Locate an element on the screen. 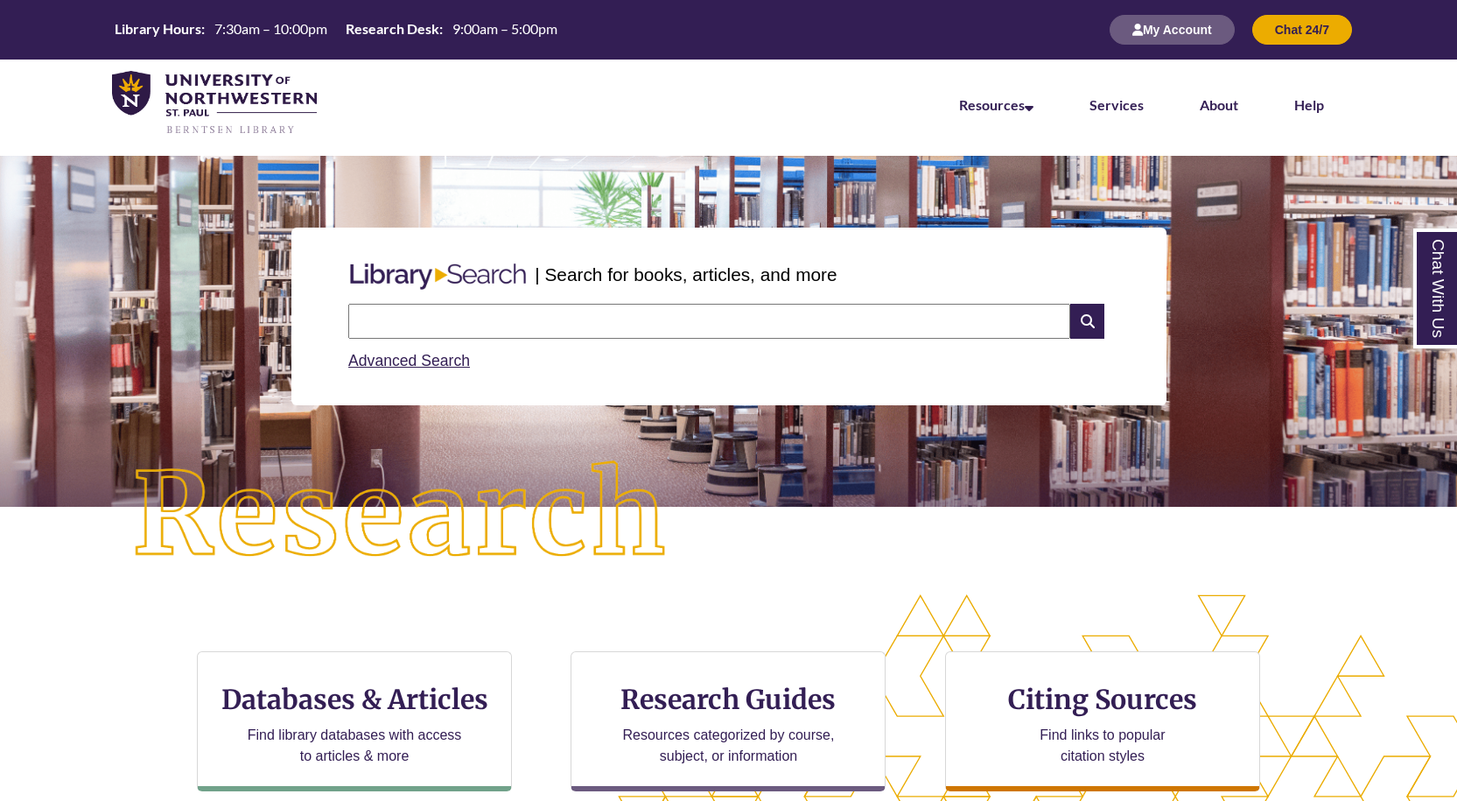 This screenshot has height=801, width=1457. h3: Citing Sources is located at coordinates (1103, 699).